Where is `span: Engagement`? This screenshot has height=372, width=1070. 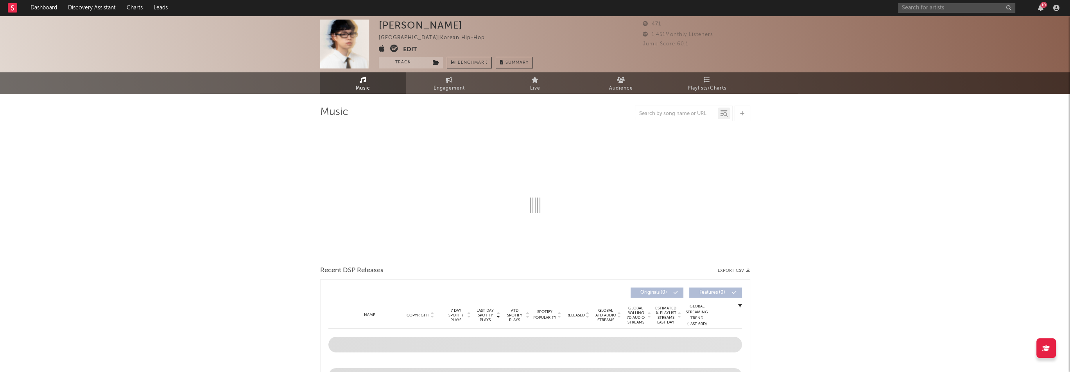
span: Engagement is located at coordinates (449, 88).